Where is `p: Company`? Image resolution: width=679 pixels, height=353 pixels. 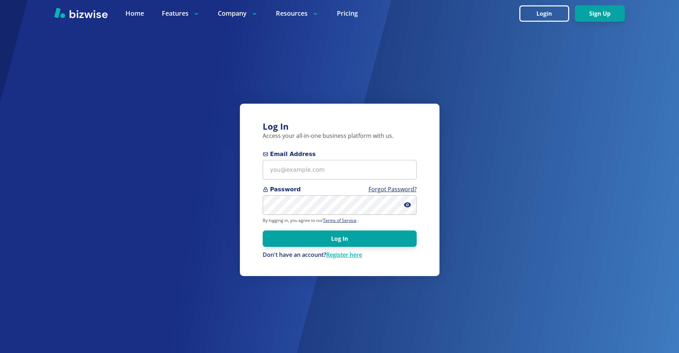 p: Company is located at coordinates (238, 13).